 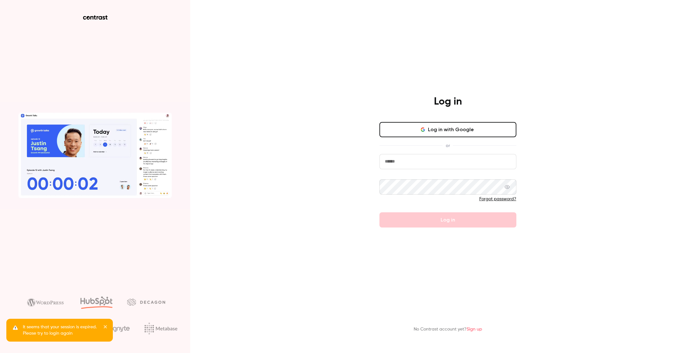 What do you see at coordinates (448, 102) in the screenshot?
I see `h4: Log in` at bounding box center [448, 102].